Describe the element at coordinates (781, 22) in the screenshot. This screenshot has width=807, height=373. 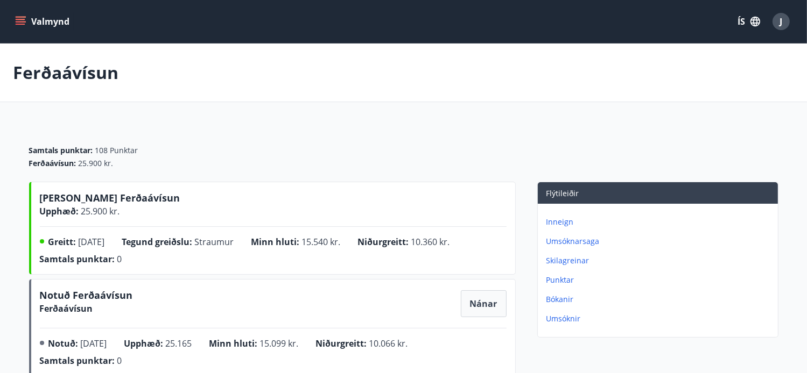
I see `span: J` at that location.